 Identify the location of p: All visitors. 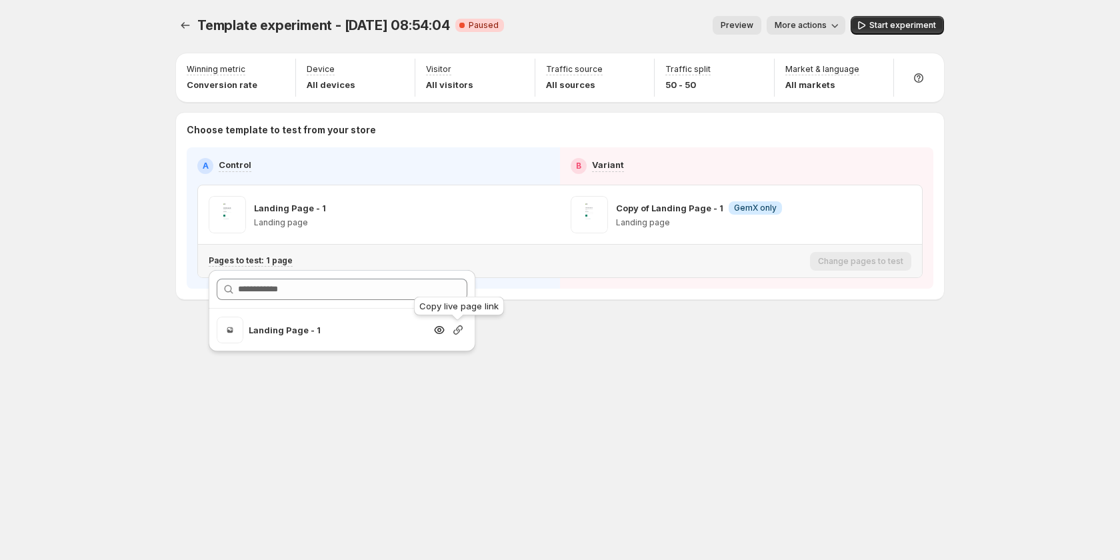
(449, 85).